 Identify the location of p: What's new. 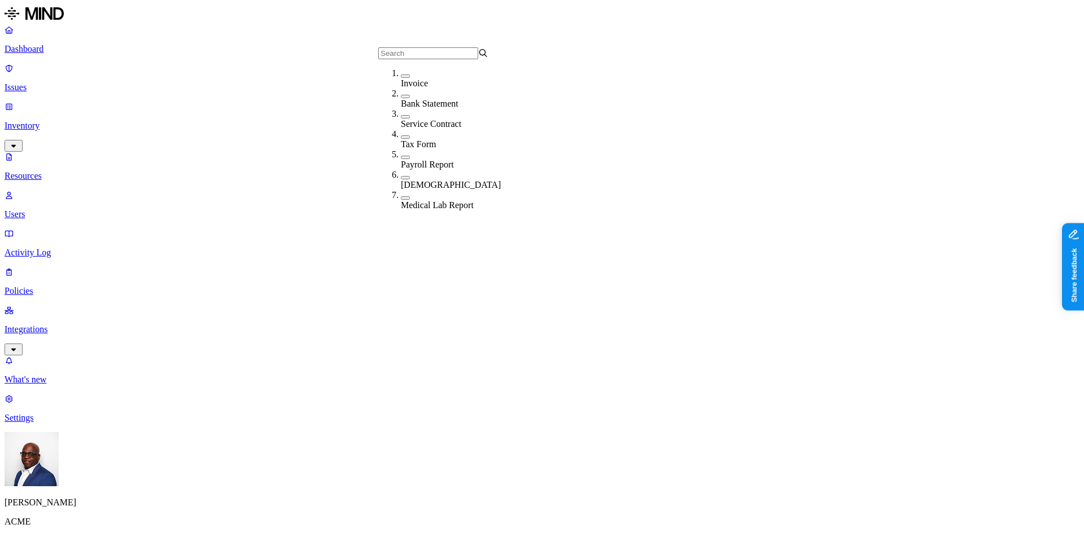
(542, 380).